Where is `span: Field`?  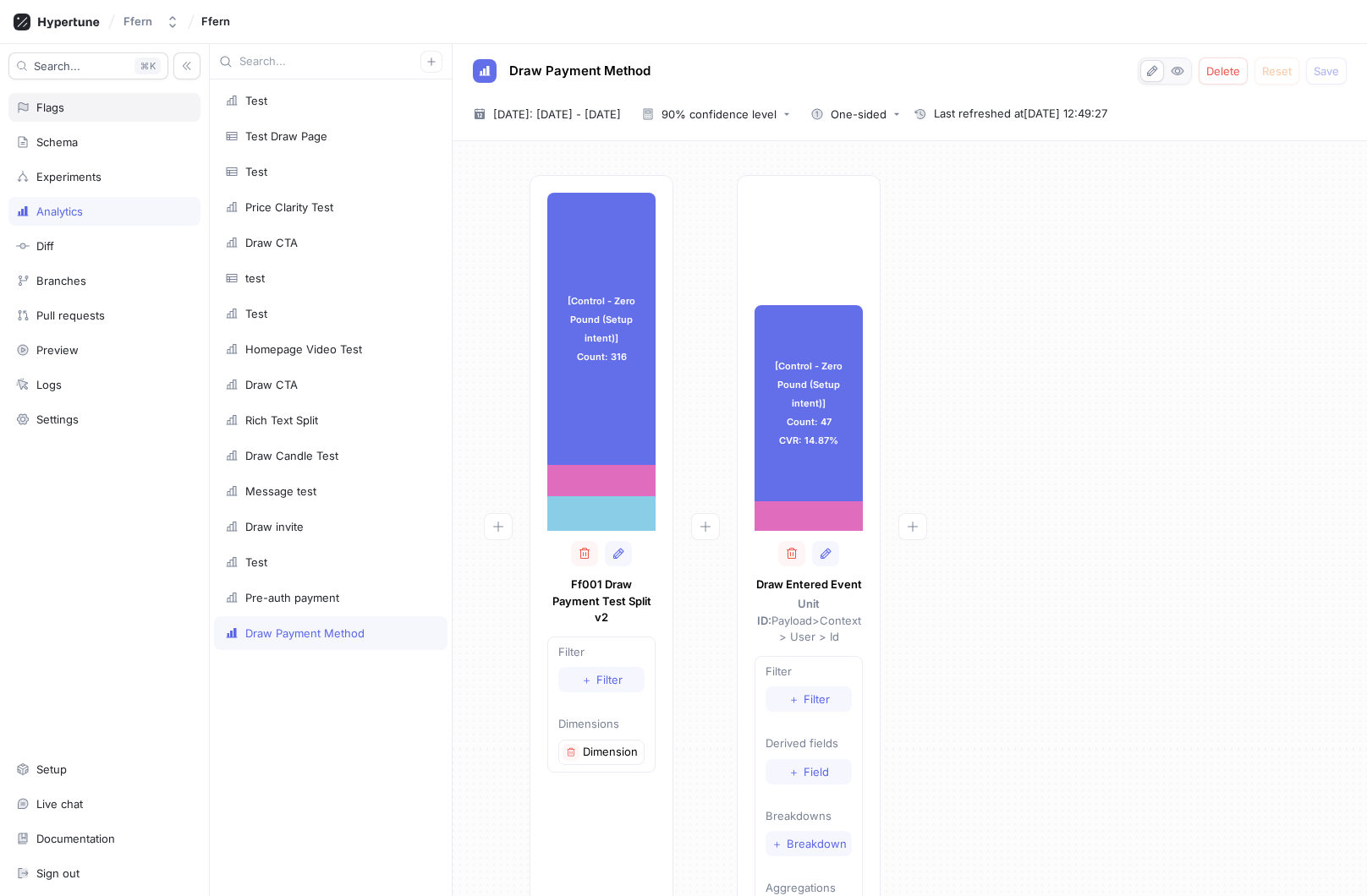 span: Field is located at coordinates (816, 772).